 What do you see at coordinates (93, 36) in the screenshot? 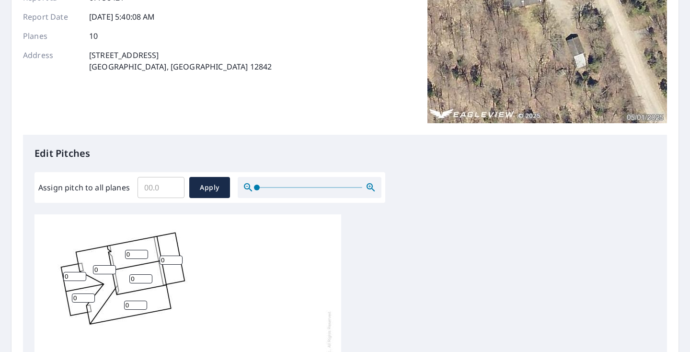
I see `p: 10` at bounding box center [93, 36].